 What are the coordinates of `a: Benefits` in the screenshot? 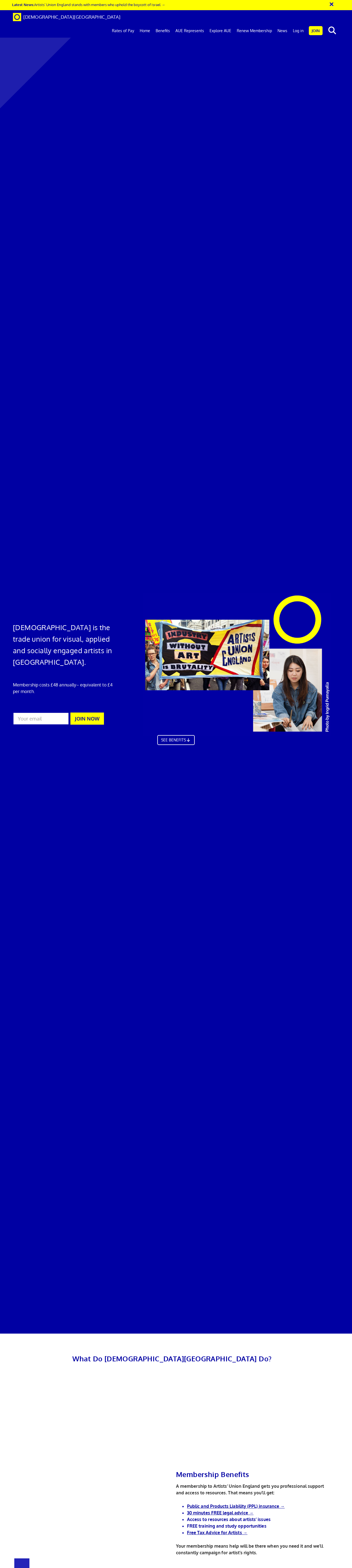 It's located at (163, 31).